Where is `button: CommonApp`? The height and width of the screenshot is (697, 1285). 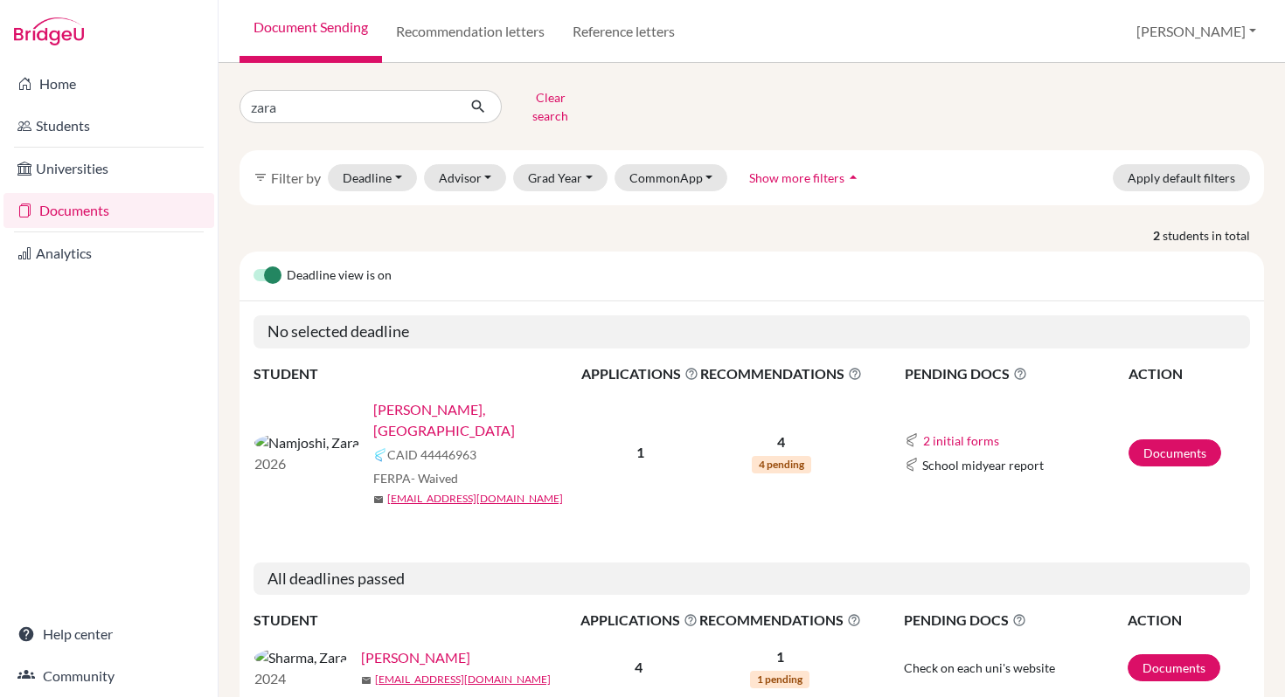
button: CommonApp is located at coordinates (671, 177).